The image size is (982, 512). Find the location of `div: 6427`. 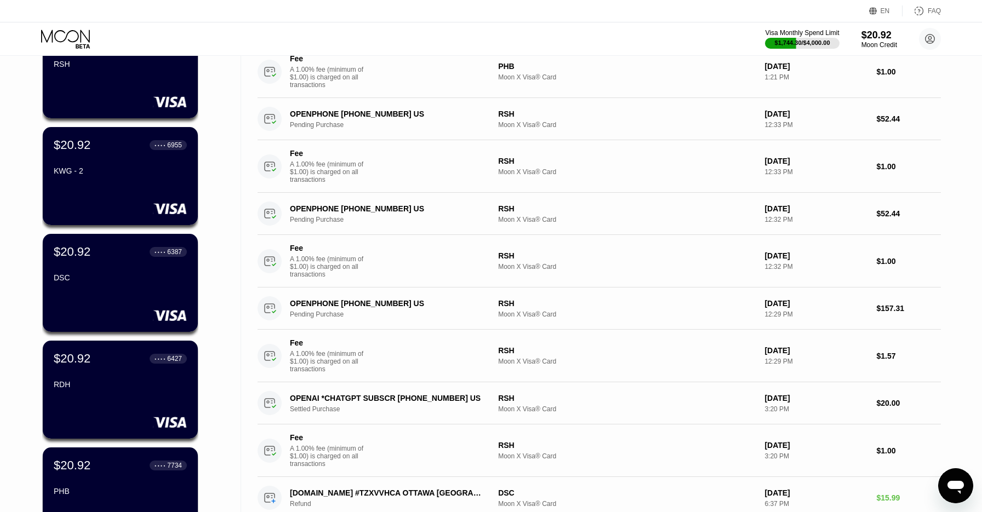

div: 6427 is located at coordinates (174, 359).